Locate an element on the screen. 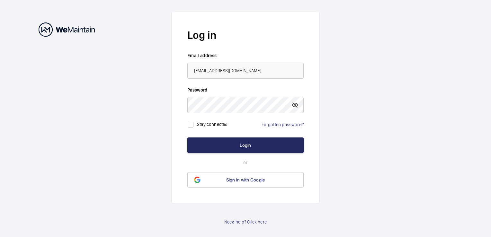 The image size is (491, 237). label: Password is located at coordinates (246, 90).